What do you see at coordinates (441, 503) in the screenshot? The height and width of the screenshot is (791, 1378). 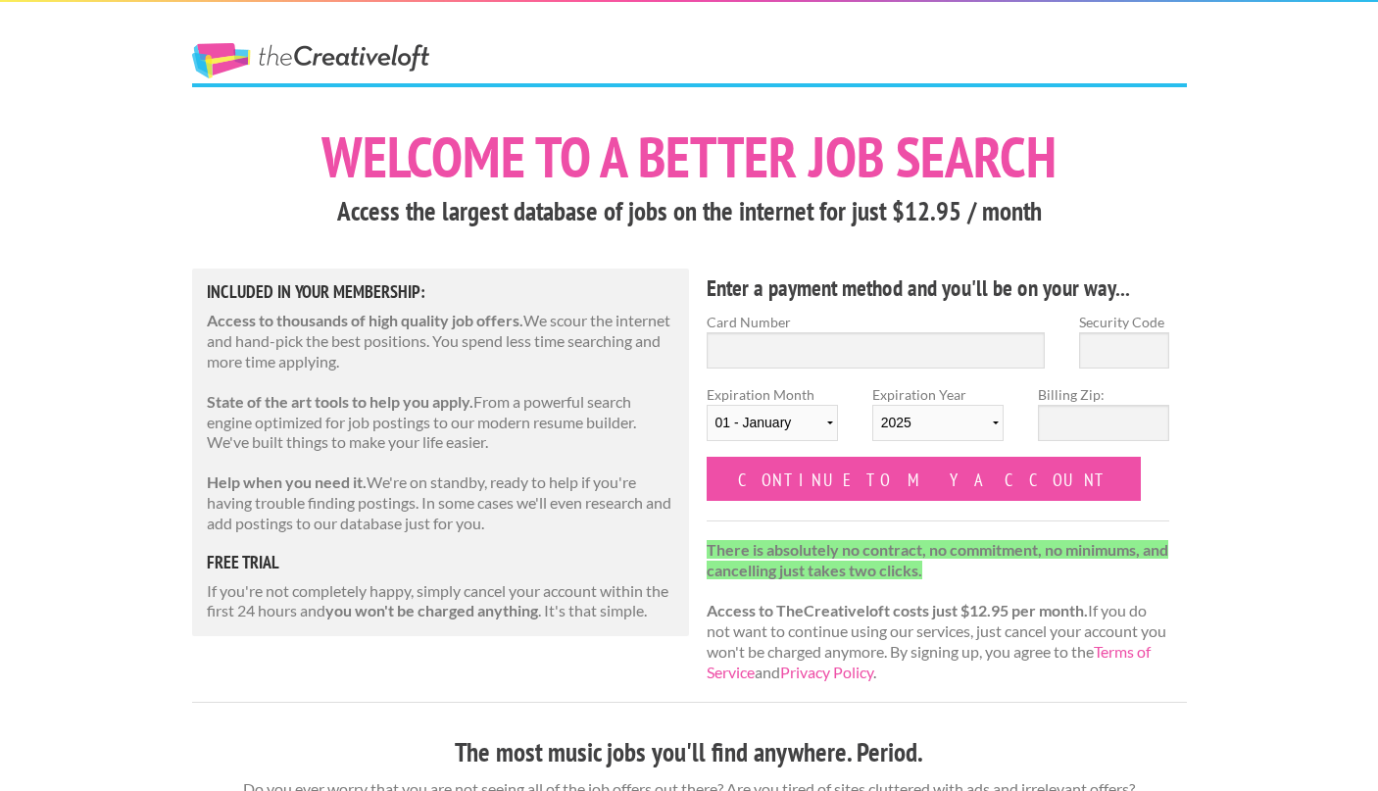 I see `p: We're on standby, ready to help if you're having trouble finding postings. In some cases we'll ev...` at bounding box center [441, 503].